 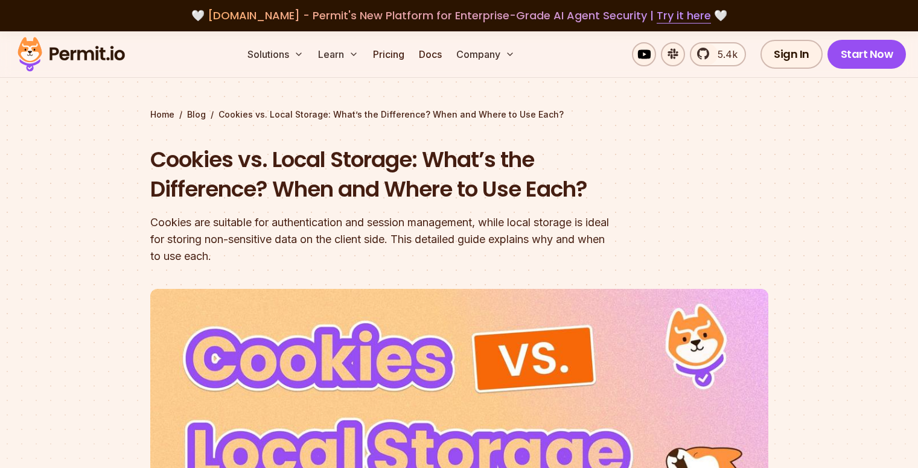 I want to click on a: Sign In, so click(x=791, y=54).